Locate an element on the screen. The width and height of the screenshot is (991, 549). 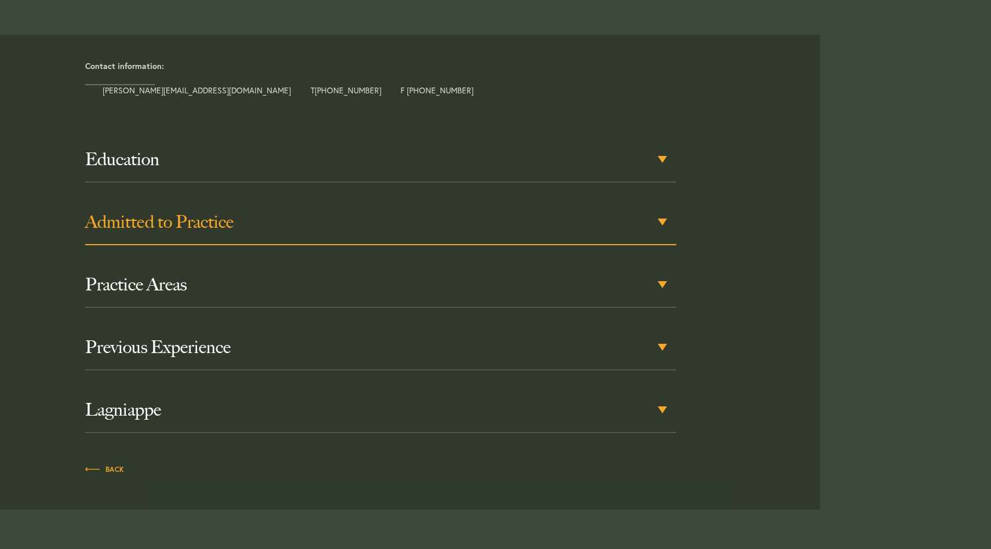
h3: Previous Experience is located at coordinates (381, 347).